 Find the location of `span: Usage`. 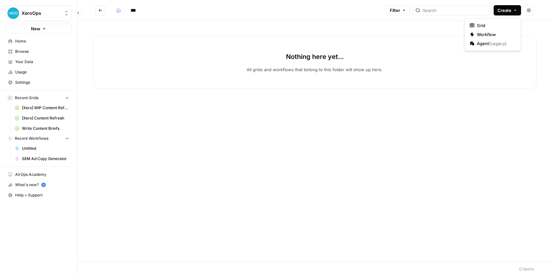

span: Usage is located at coordinates (42, 72).